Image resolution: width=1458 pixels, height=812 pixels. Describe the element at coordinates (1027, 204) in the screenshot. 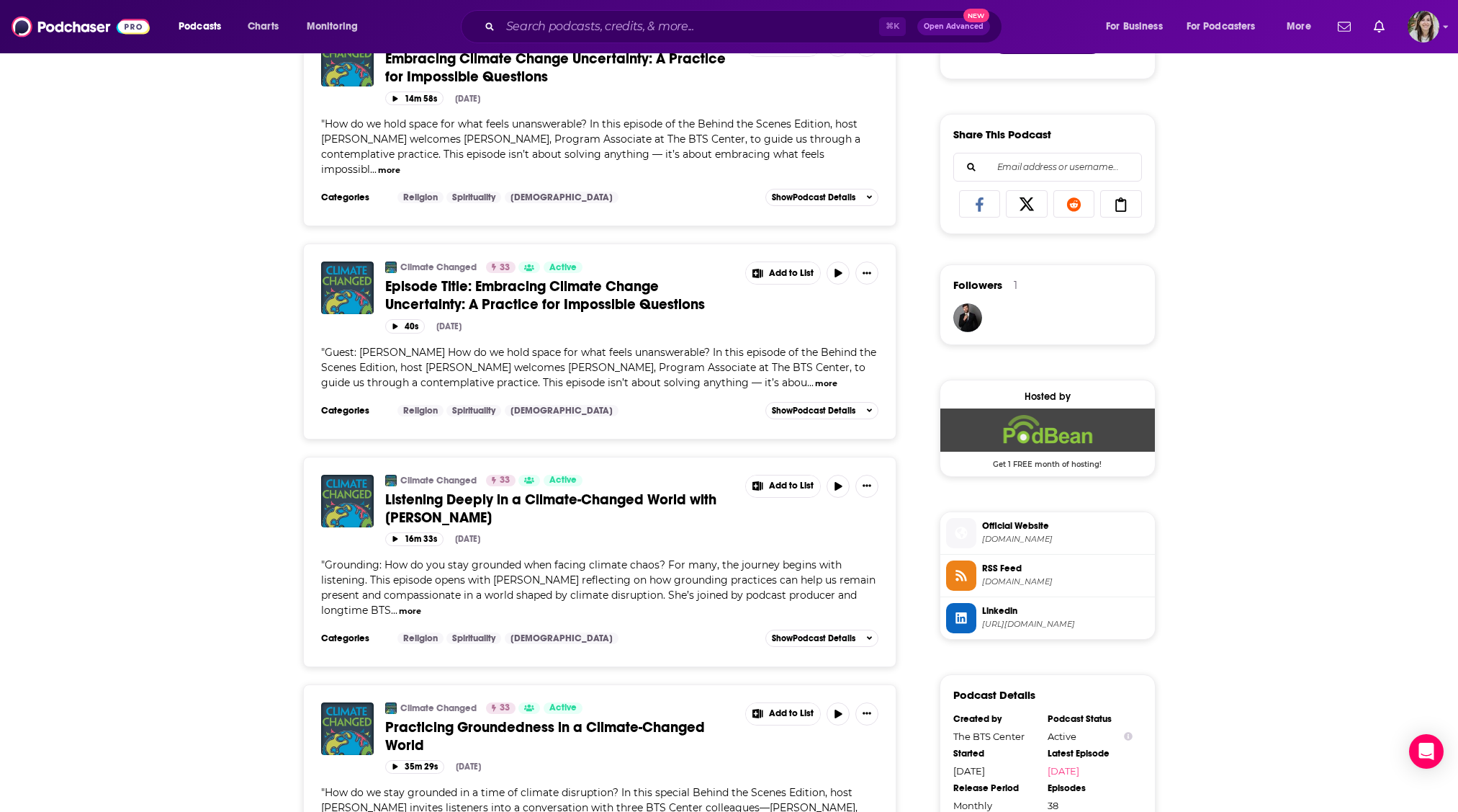

I see `a: Share on X/Twitter` at that location.